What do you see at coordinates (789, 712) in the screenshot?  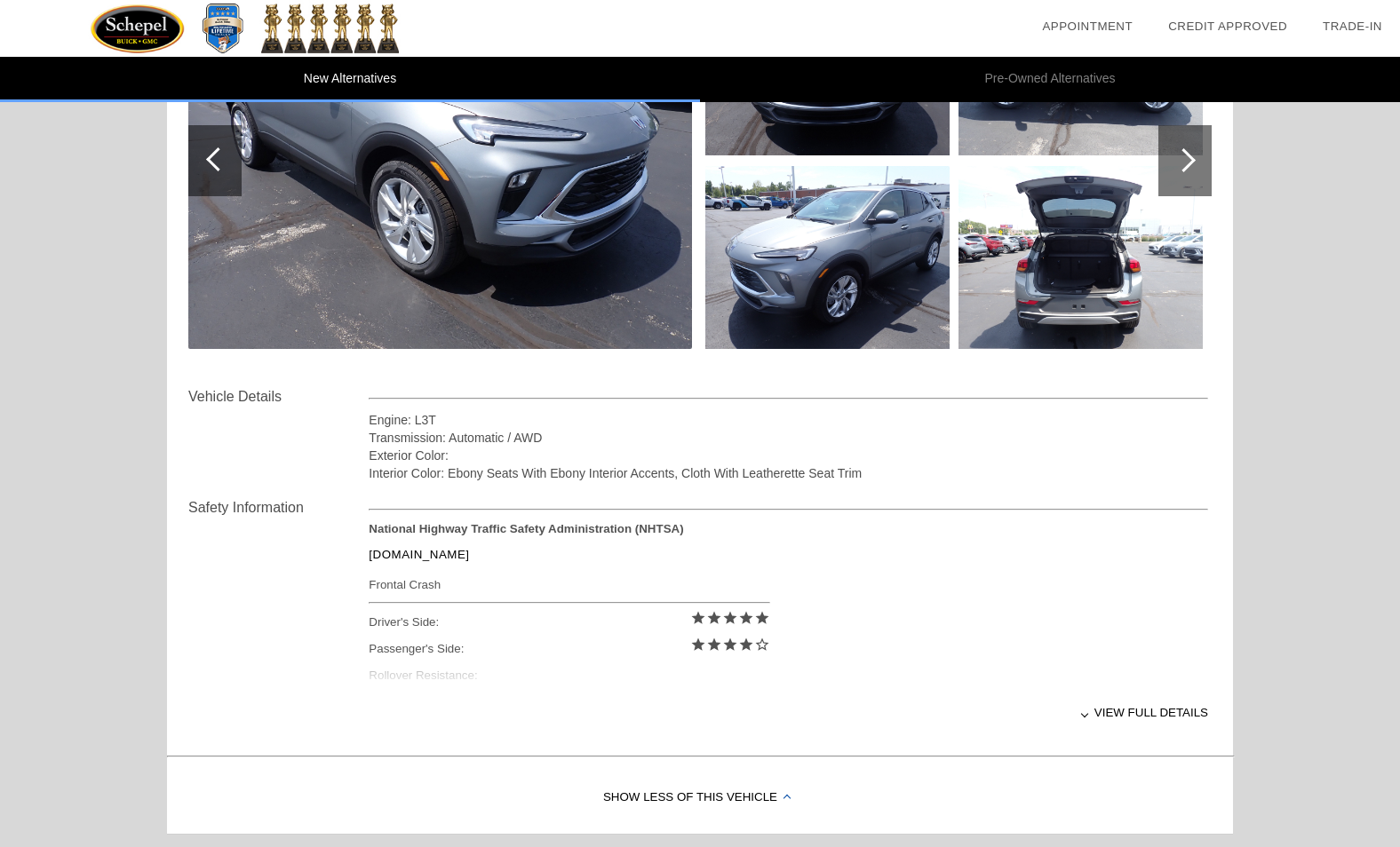 I see `div: View full details` at bounding box center [789, 712].